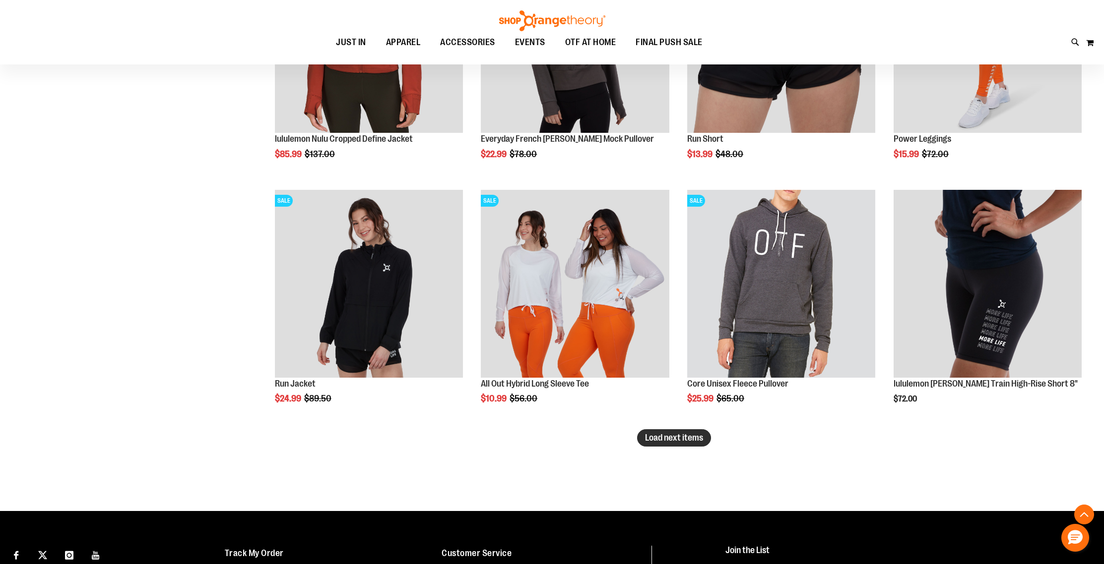 The image size is (1104, 564). What do you see at coordinates (318, 399) in the screenshot?
I see `span: $89.50` at bounding box center [318, 399].